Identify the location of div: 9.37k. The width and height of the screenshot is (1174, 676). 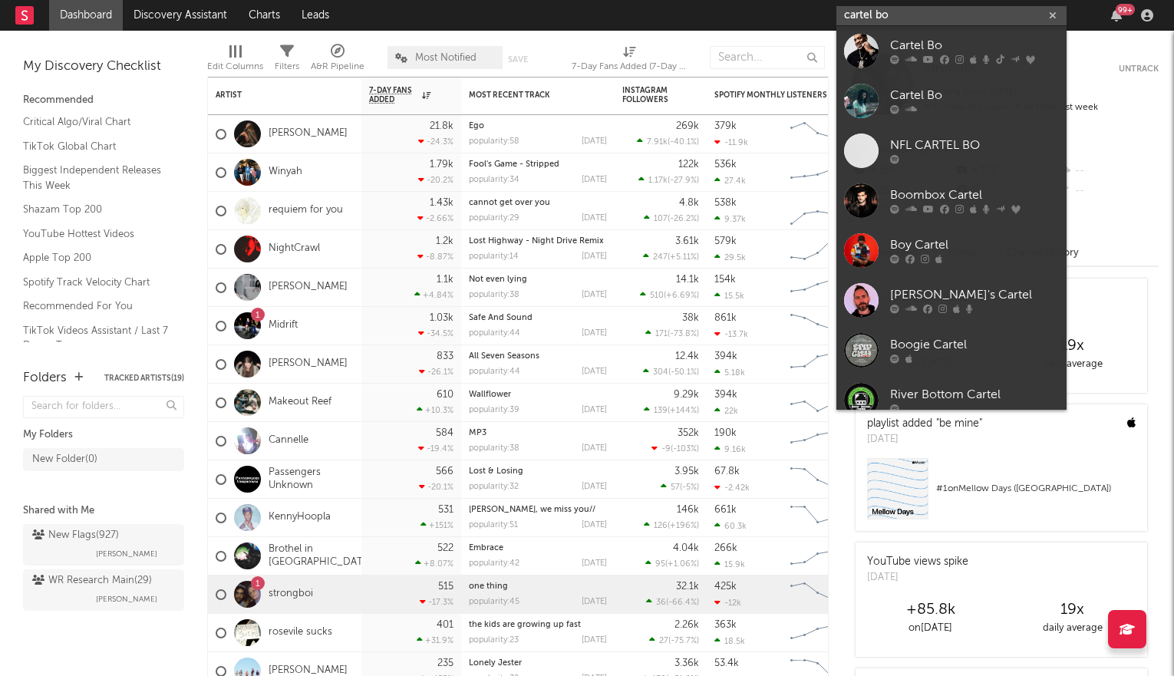
(730, 219).